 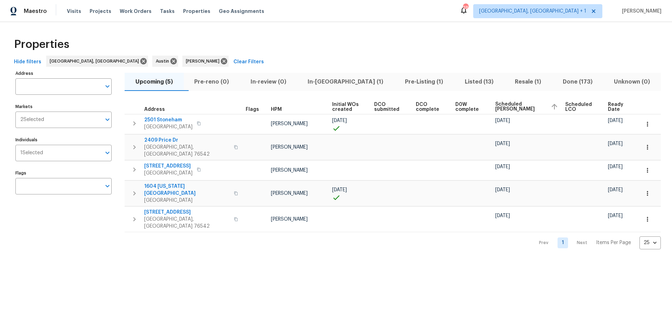 What do you see at coordinates (35, 11) in the screenshot?
I see `span: Maestro` at bounding box center [35, 11].